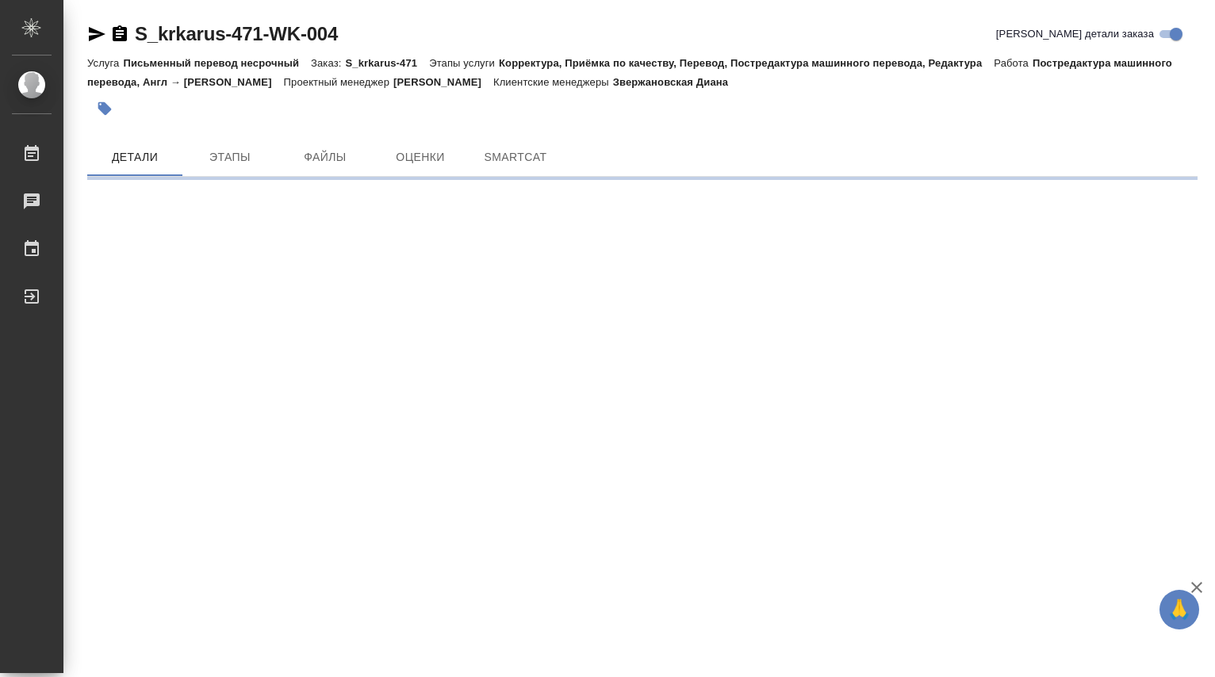 Image resolution: width=1215 pixels, height=677 pixels. Describe the element at coordinates (230, 157) in the screenshot. I see `span: Этапы` at that location.